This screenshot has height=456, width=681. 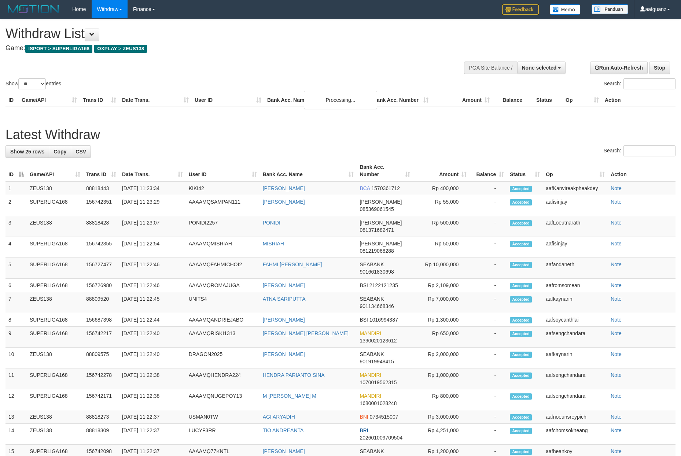 I want to click on td: 88809520, so click(x=101, y=303).